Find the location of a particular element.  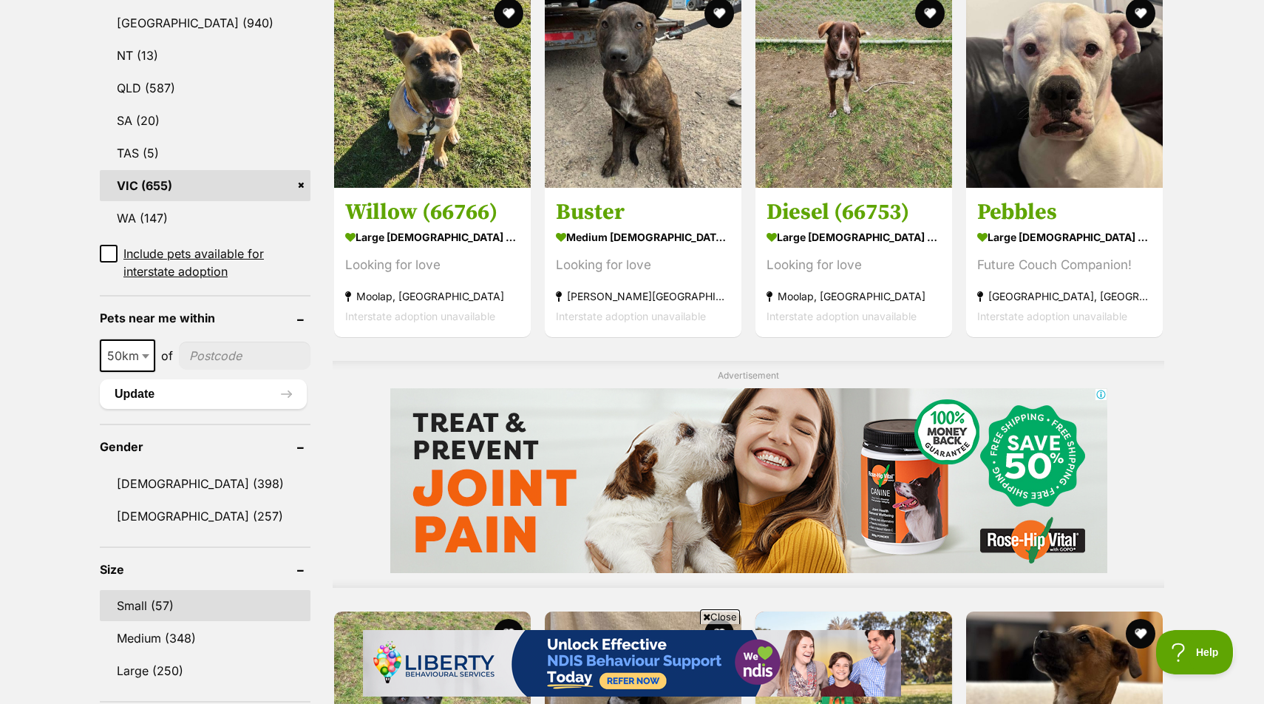

span: of is located at coordinates (167, 356).